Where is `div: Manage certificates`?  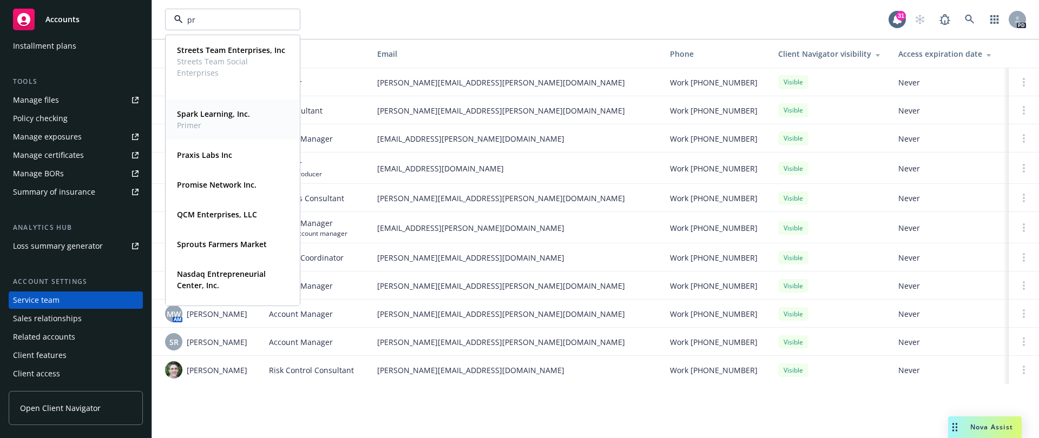 div: Manage certificates is located at coordinates (48, 155).